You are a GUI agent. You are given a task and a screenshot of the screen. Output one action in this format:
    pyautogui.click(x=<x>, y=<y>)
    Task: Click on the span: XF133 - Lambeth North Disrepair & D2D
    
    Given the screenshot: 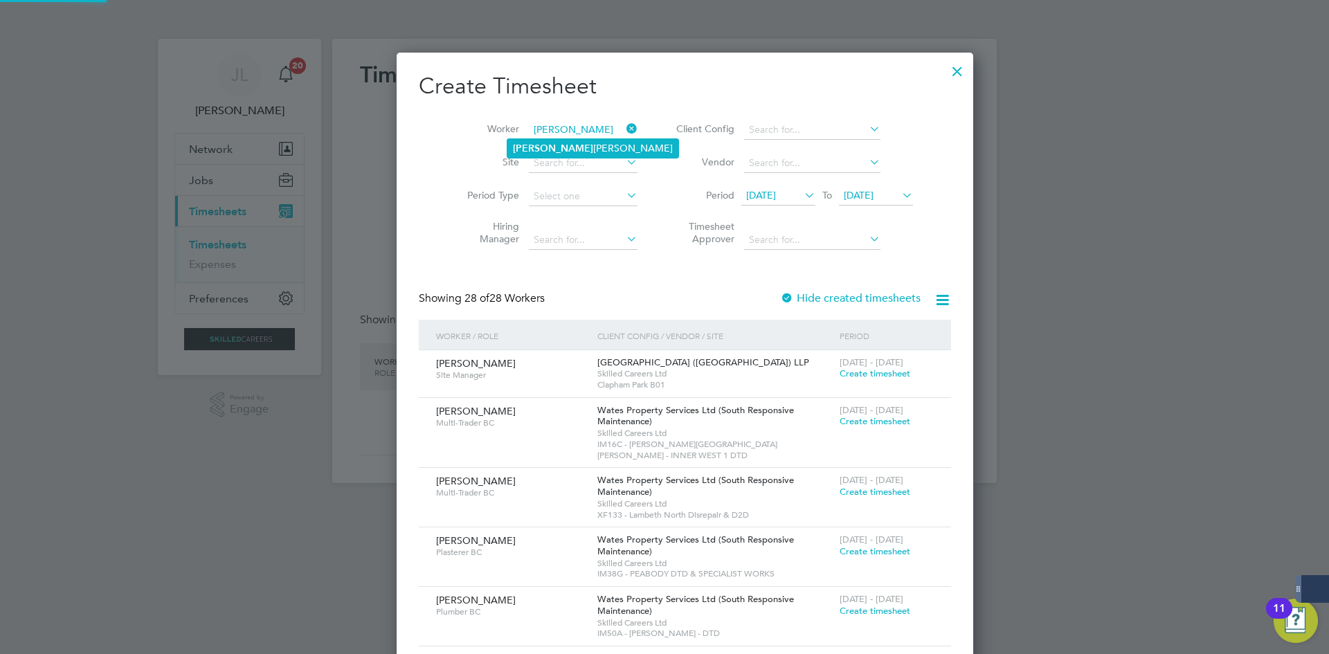 What is the action you would take?
    pyautogui.click(x=715, y=515)
    